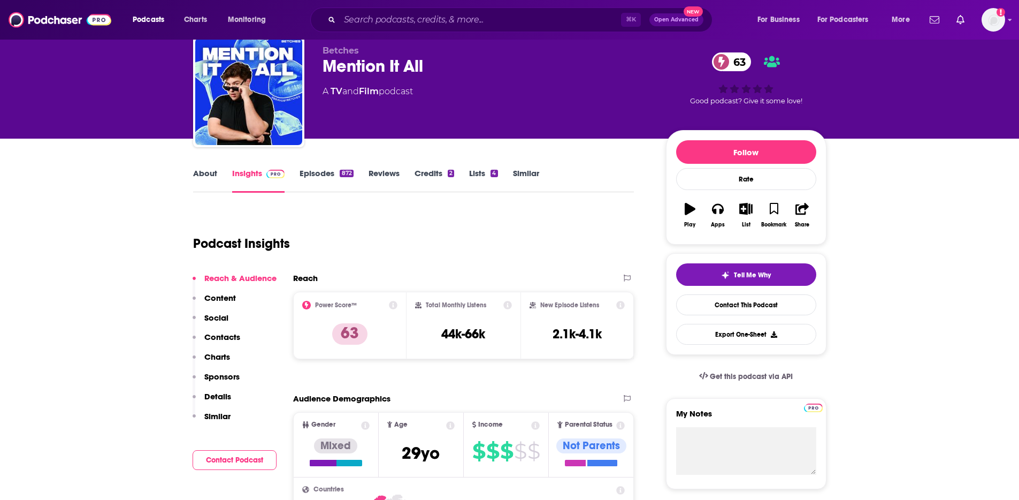 The image size is (1019, 500). What do you see at coordinates (205, 180) in the screenshot?
I see `a: About` at bounding box center [205, 180].